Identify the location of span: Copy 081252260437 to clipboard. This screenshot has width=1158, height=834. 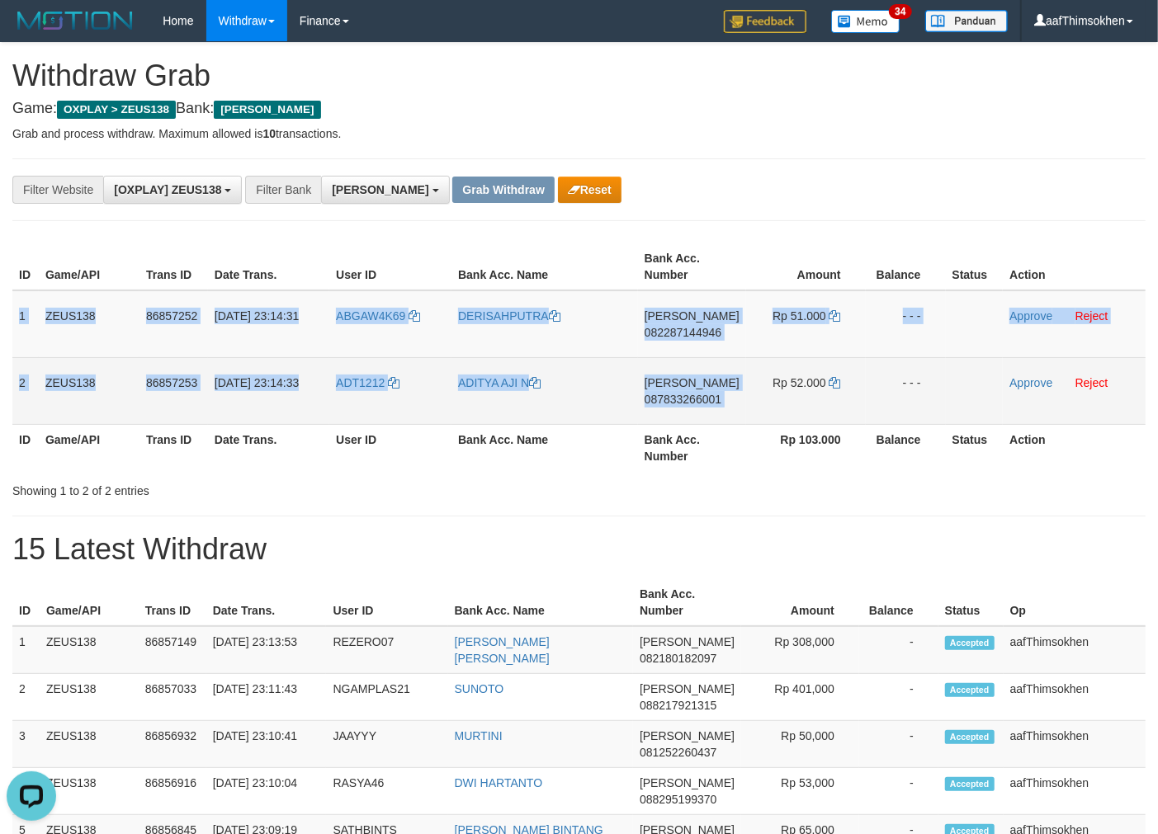
(678, 753).